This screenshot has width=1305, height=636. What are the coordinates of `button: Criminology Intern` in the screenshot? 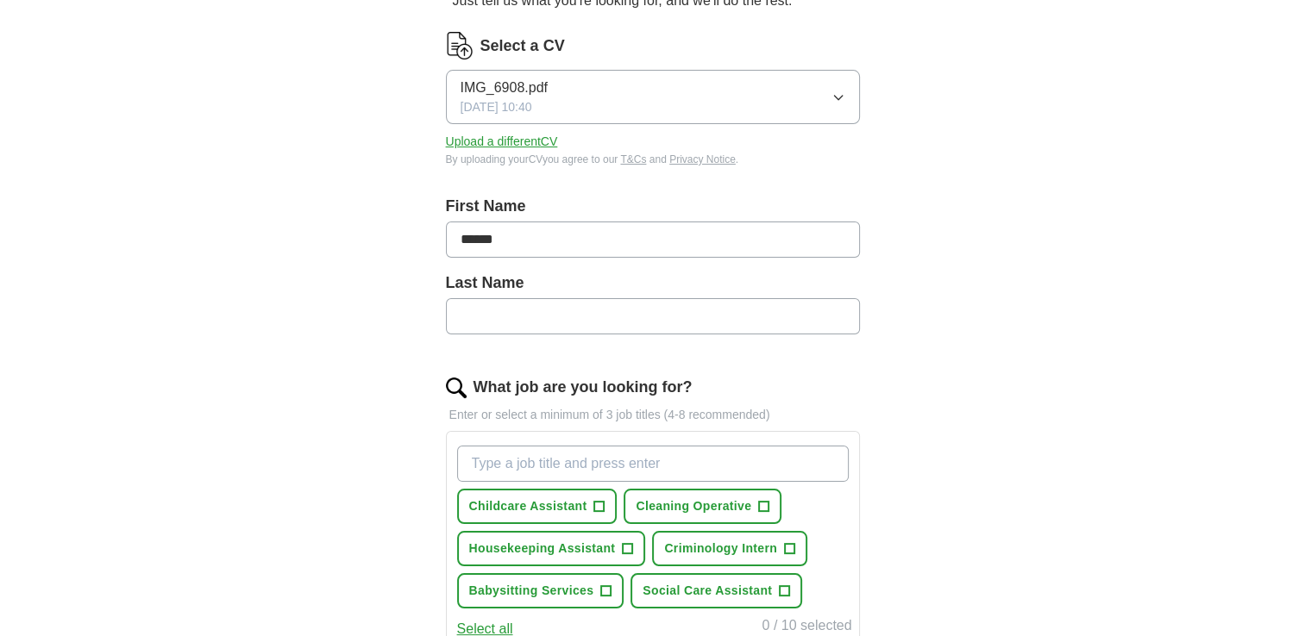 It's located at (729, 548).